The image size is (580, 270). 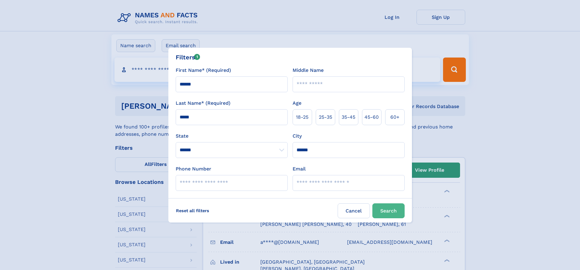 What do you see at coordinates (193, 169) in the screenshot?
I see `label: Phone Number` at bounding box center [193, 169].